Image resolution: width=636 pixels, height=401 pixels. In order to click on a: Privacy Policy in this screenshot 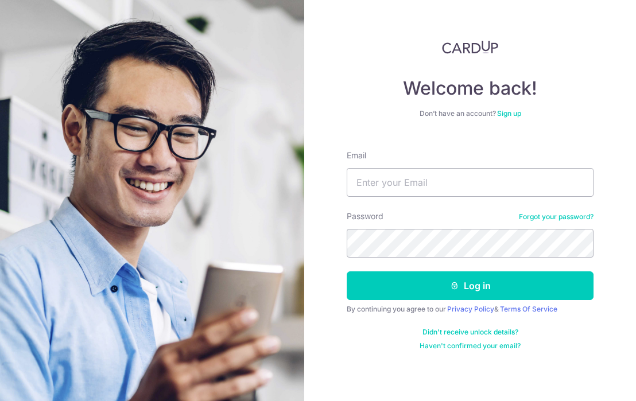, I will do `click(471, 309)`.